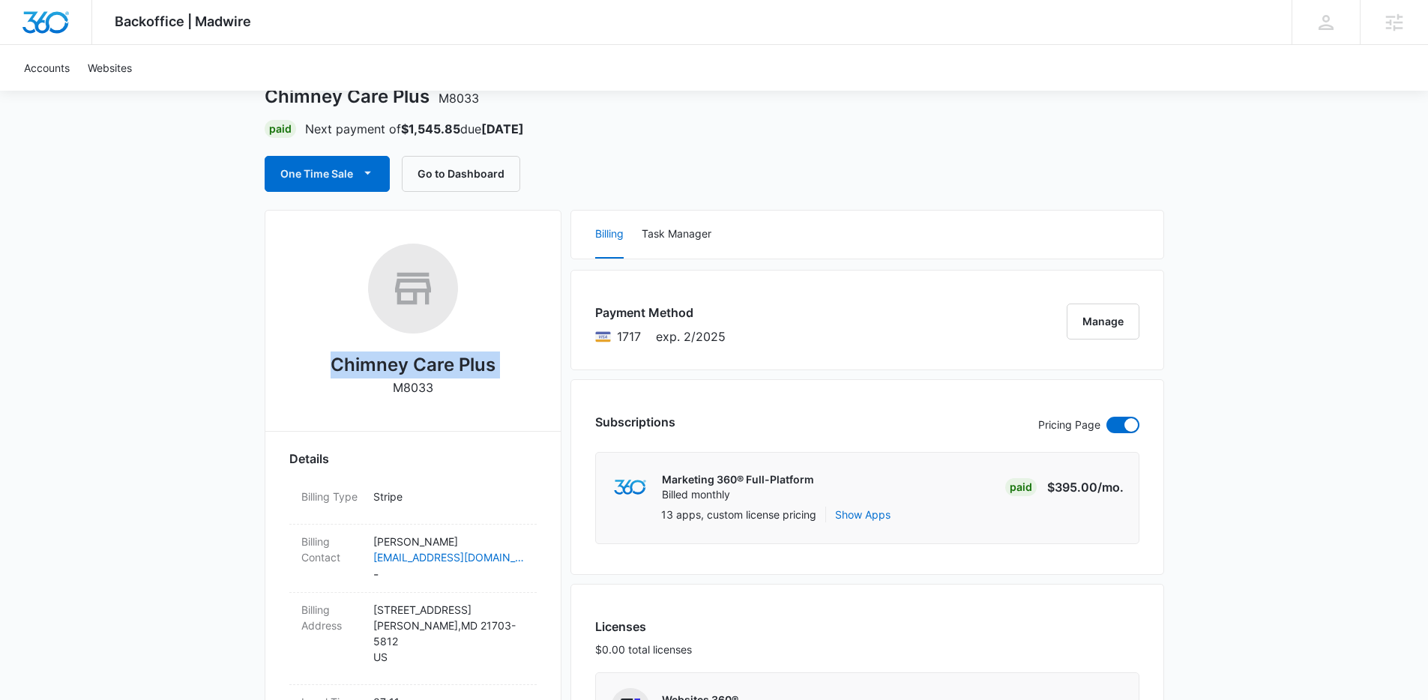  I want to click on dt: Billing Type, so click(331, 496).